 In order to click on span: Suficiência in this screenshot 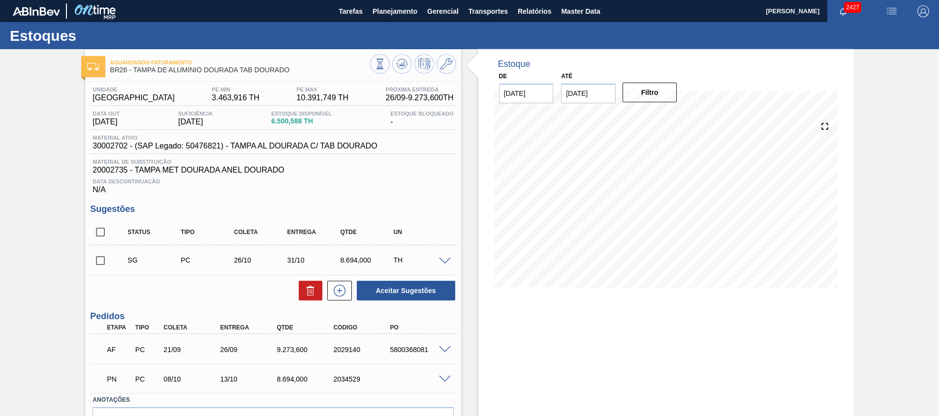, I will do `click(195, 114)`.